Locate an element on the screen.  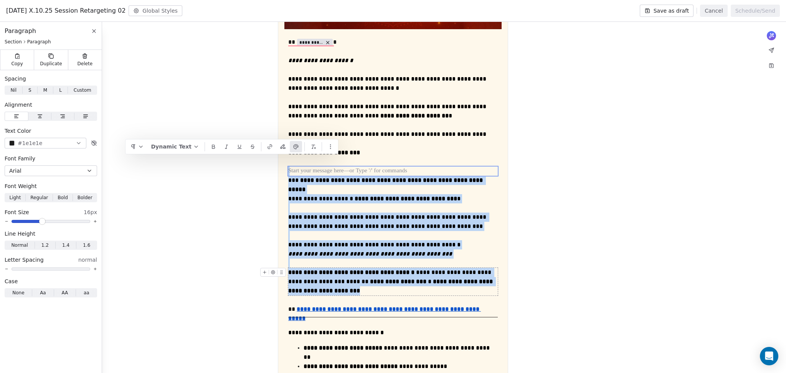
span: Font Family is located at coordinates (20, 159).